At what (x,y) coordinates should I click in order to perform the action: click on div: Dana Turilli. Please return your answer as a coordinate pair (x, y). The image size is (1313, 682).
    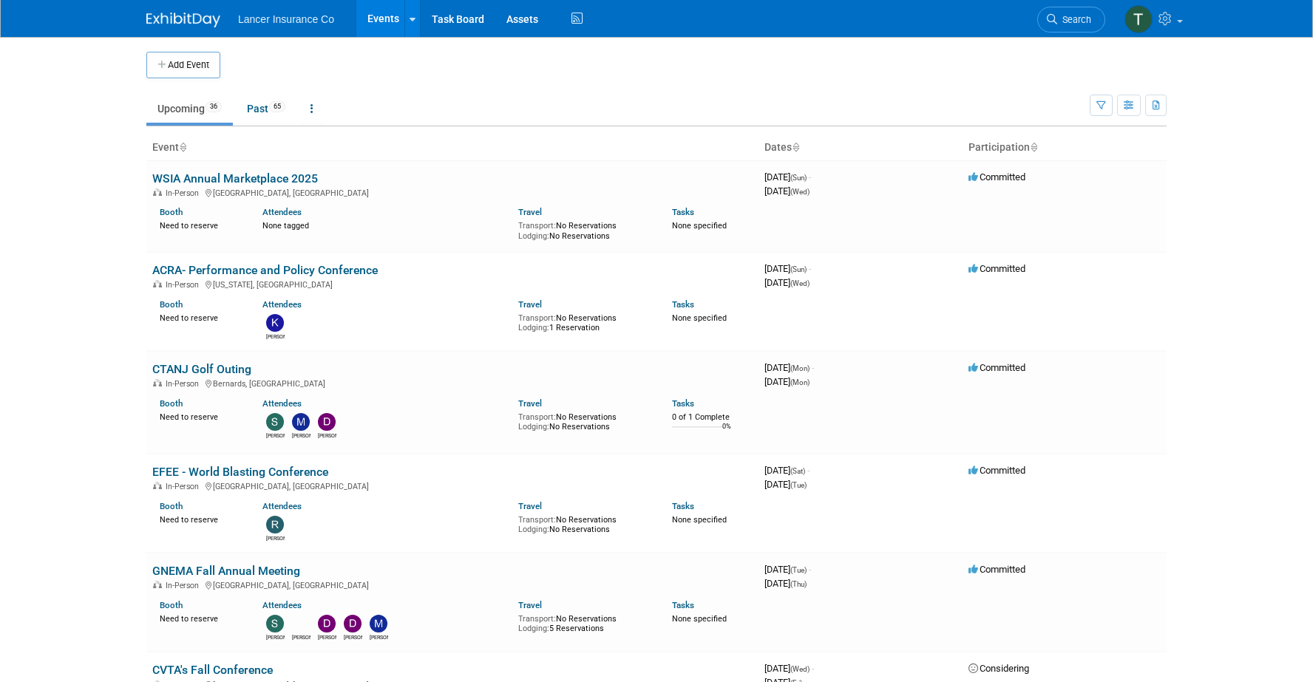
    Looking at the image, I should click on (353, 637).